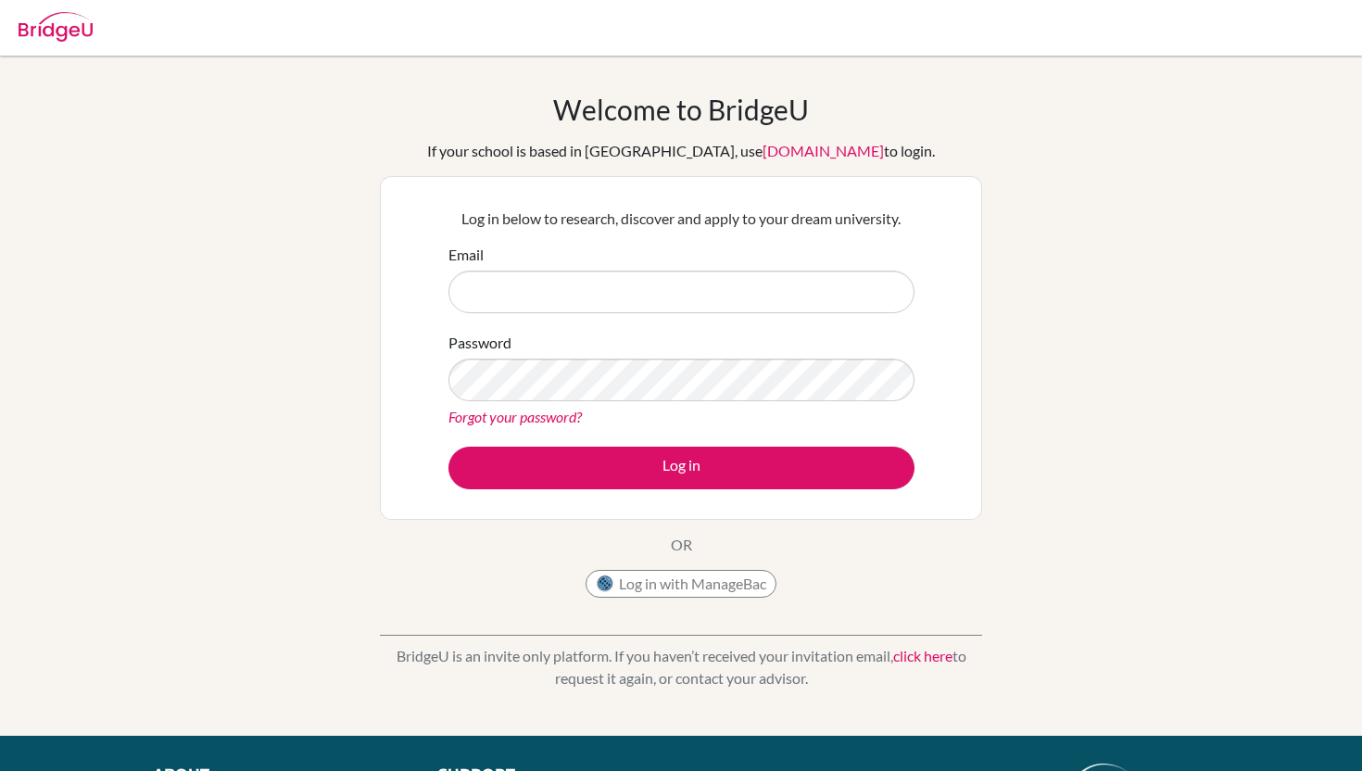 The image size is (1362, 771). I want to click on p: OR, so click(681, 545).